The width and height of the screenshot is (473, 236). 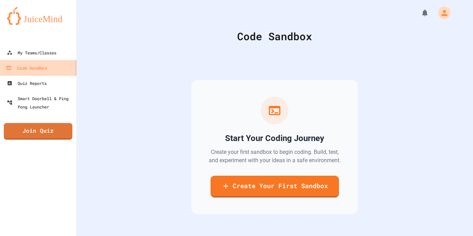 What do you see at coordinates (31, 53) in the screenshot?
I see `div: My Teams/Classes` at bounding box center [31, 53].